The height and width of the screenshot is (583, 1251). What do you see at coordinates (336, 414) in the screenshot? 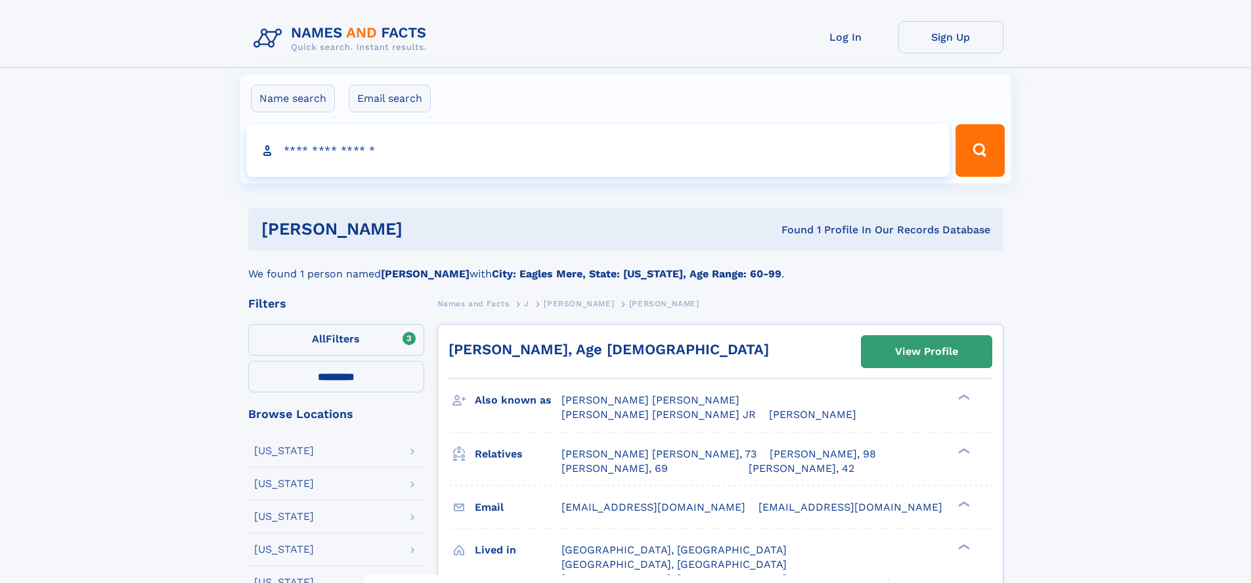
I see `div: Browse Locations` at bounding box center [336, 414].